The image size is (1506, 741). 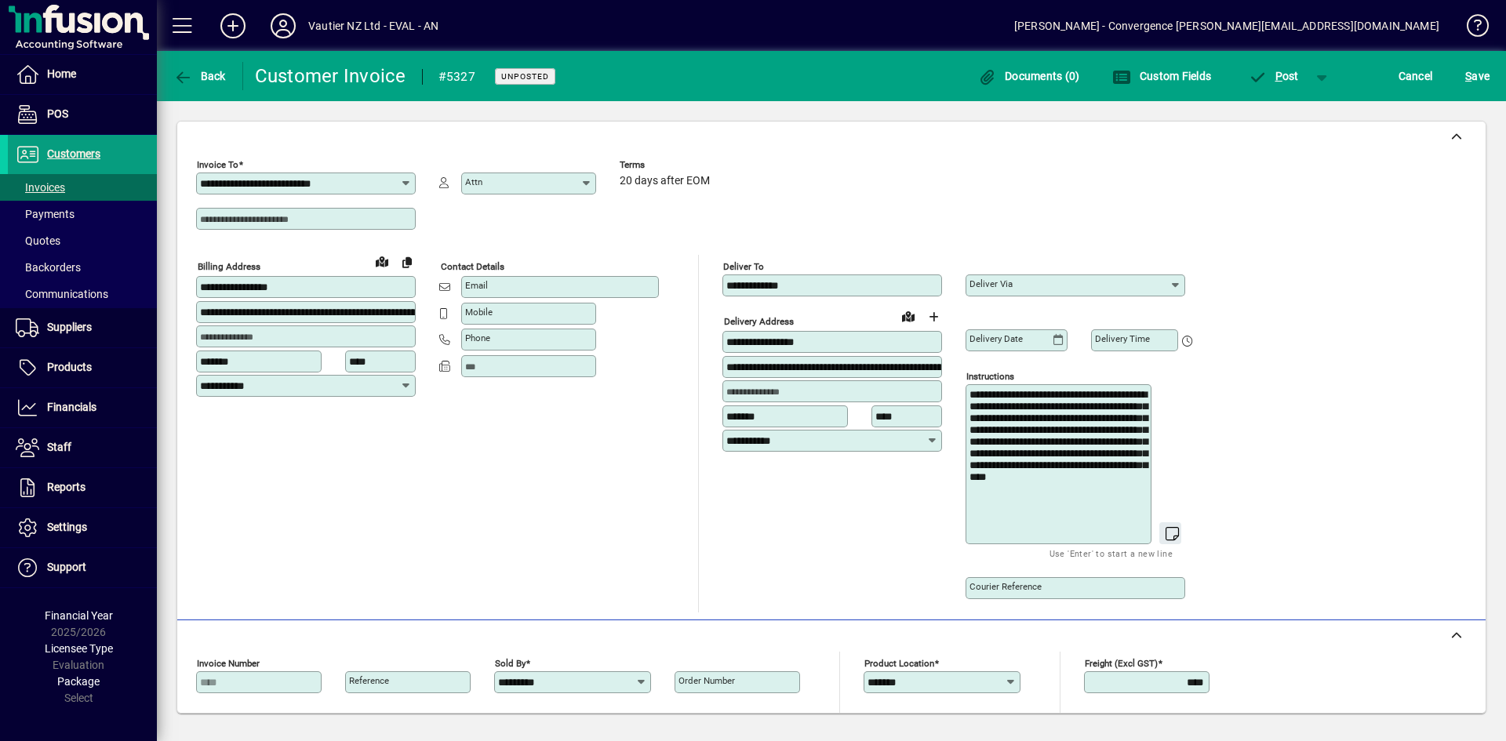 I want to click on mat-label: Delivery time, so click(x=1122, y=339).